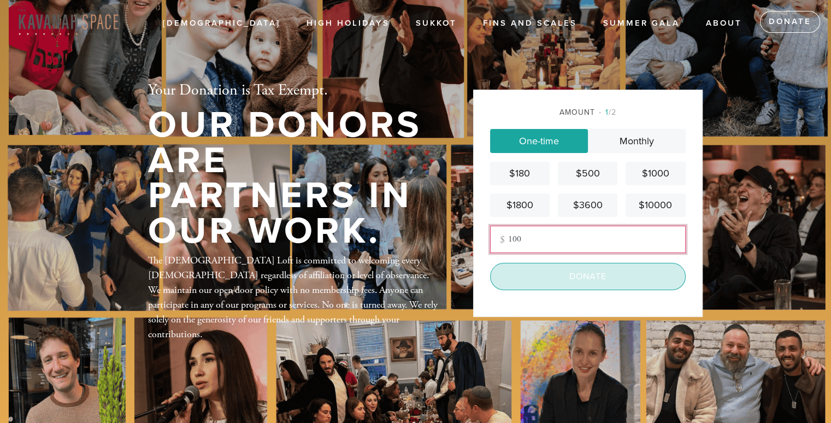 This screenshot has height=423, width=831. What do you see at coordinates (68, 22) in the screenshot?
I see `img: KavanahSpace%28Red-sand%29%20%281%29.png` at bounding box center [68, 22].